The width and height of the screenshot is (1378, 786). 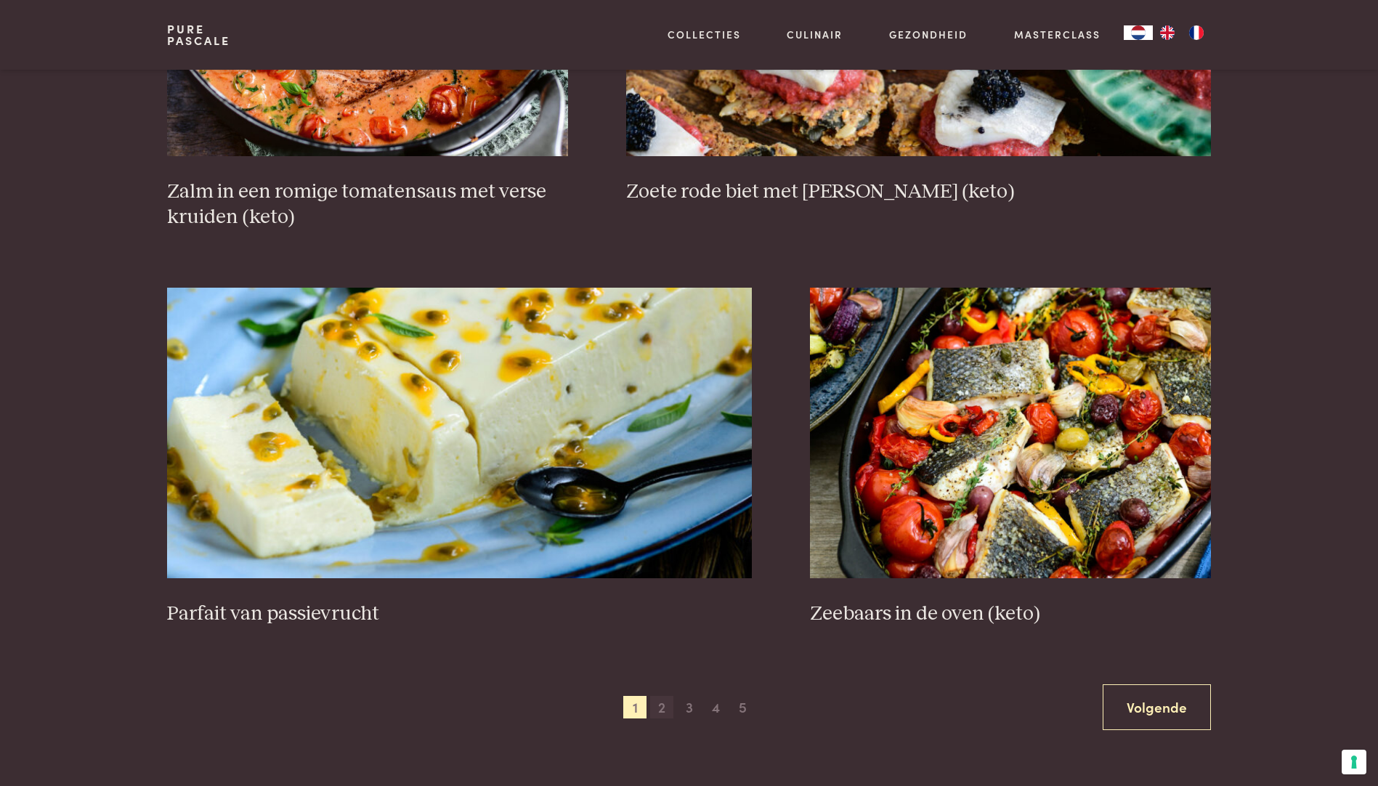 I want to click on a: NL, so click(x=1138, y=33).